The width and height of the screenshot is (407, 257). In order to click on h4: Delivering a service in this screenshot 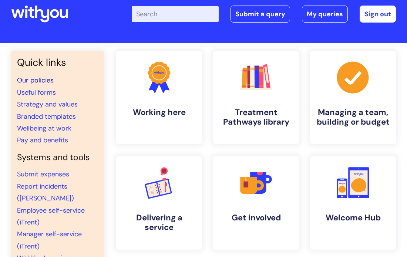, I will do `click(159, 223)`.